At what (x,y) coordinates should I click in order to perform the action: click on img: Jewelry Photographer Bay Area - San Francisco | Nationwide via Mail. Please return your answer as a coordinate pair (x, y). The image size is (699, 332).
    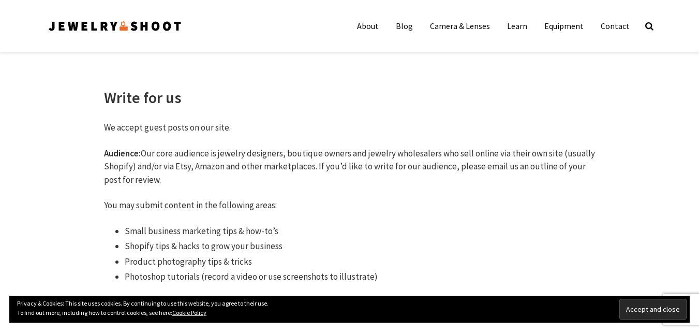
    Looking at the image, I should click on (115, 26).